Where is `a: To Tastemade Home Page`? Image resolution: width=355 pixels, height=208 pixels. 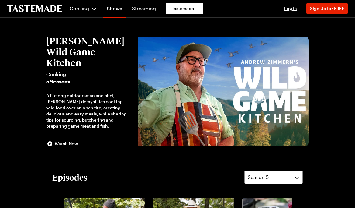 a: To Tastemade Home Page is located at coordinates (35, 9).